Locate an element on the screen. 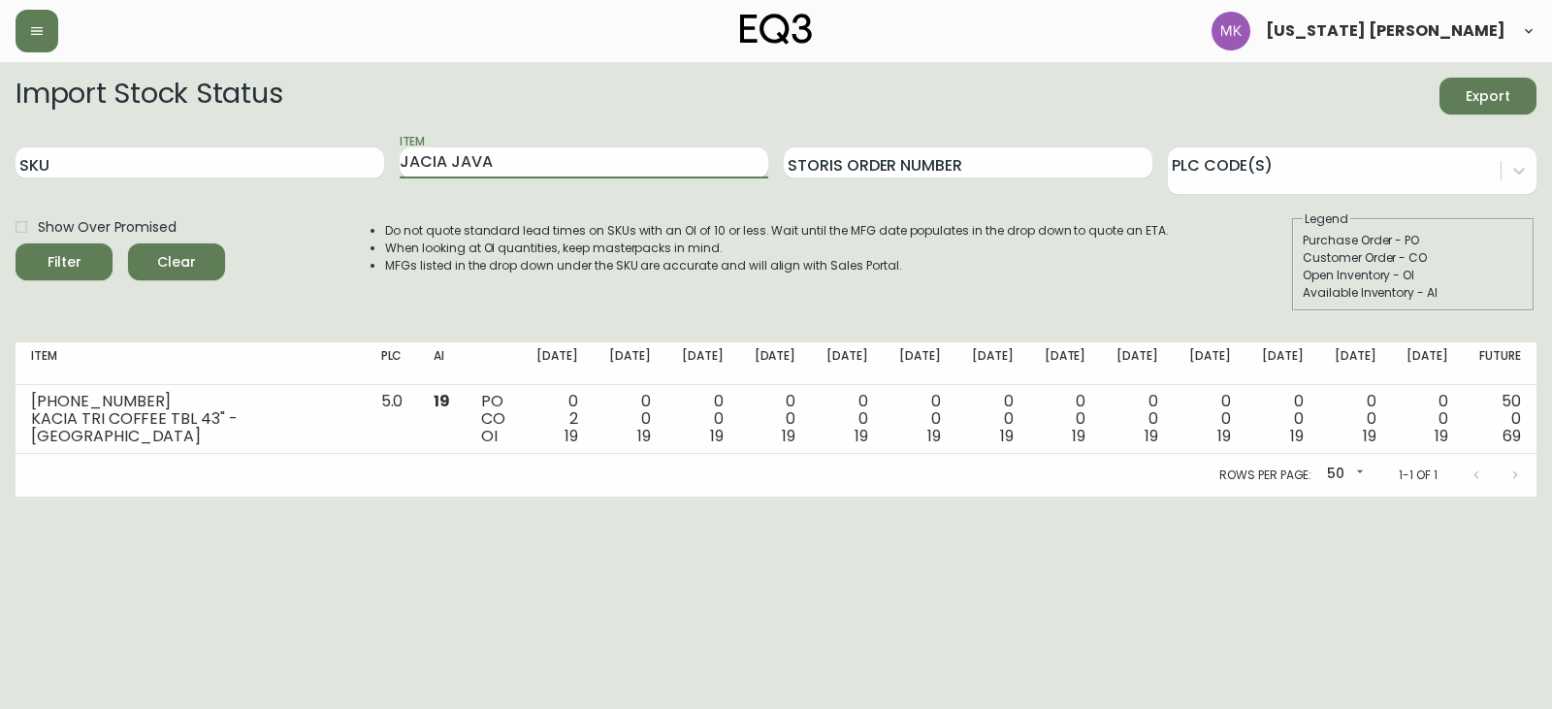 The height and width of the screenshot is (709, 1552). div: 50 is located at coordinates (1344, 474).